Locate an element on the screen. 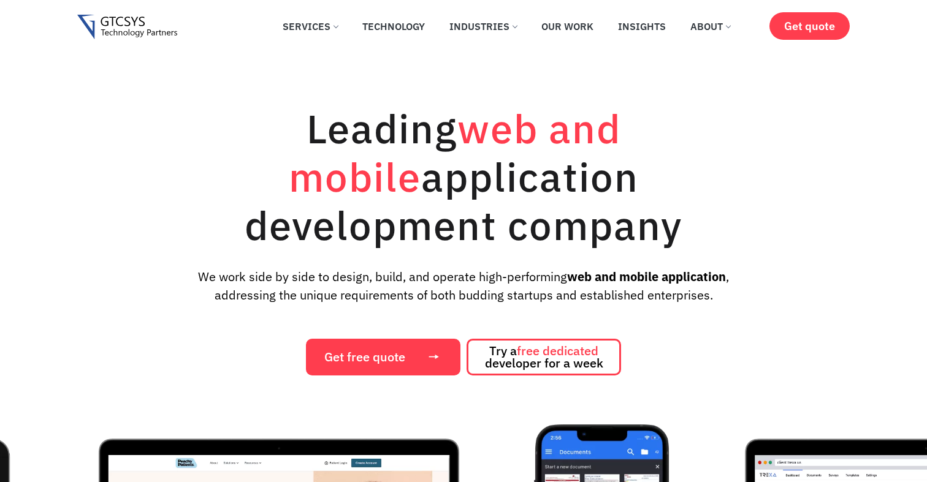 This screenshot has width=927, height=482. a: Get quote is located at coordinates (809, 26).